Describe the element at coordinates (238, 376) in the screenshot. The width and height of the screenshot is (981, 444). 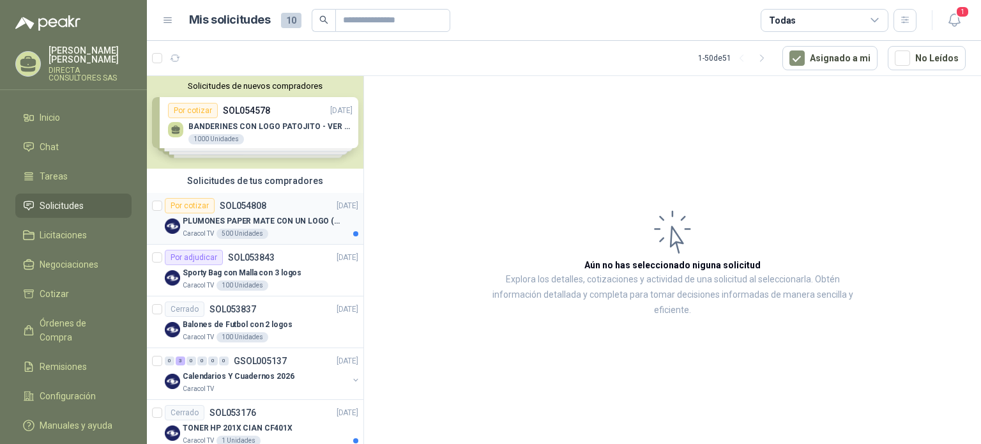
I see `p: Calendarios Y Cuadernos 2026` at that location.